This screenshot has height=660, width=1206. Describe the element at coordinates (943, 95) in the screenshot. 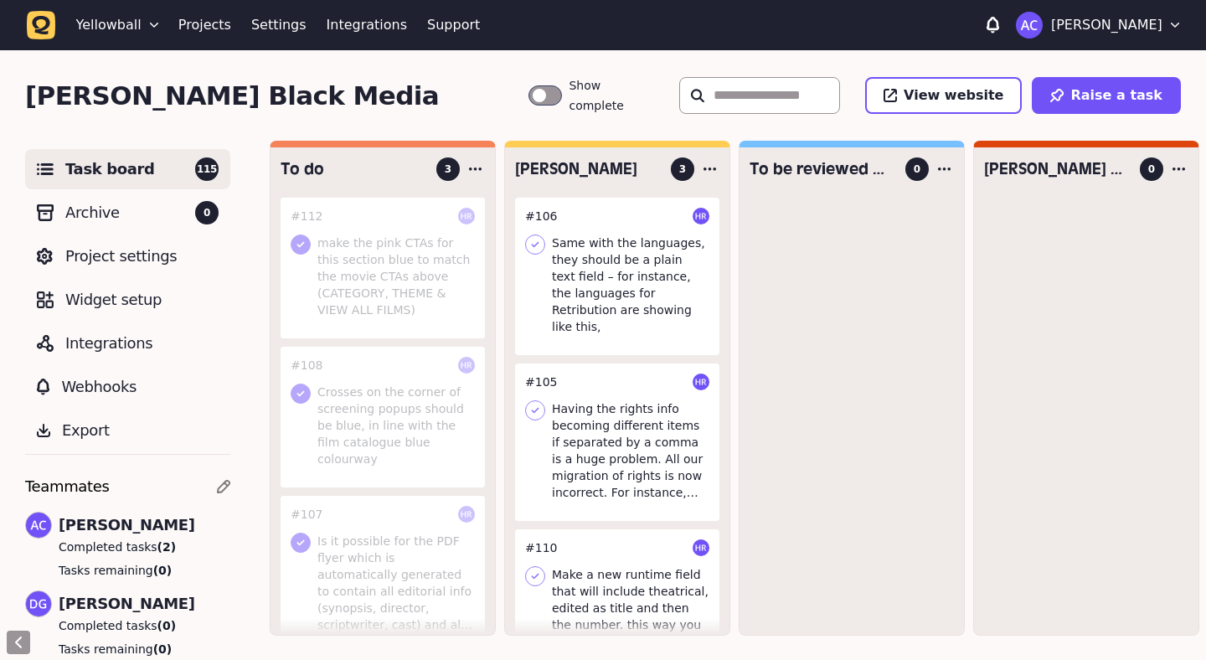

I see `button: View website` at that location.